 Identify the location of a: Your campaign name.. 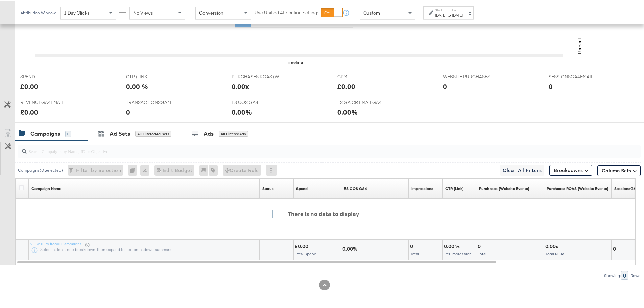
(46, 187).